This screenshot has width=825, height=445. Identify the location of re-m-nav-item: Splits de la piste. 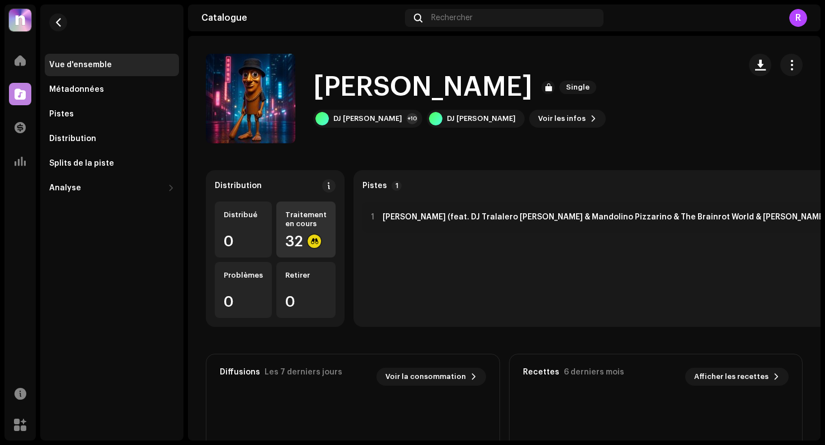
(112, 163).